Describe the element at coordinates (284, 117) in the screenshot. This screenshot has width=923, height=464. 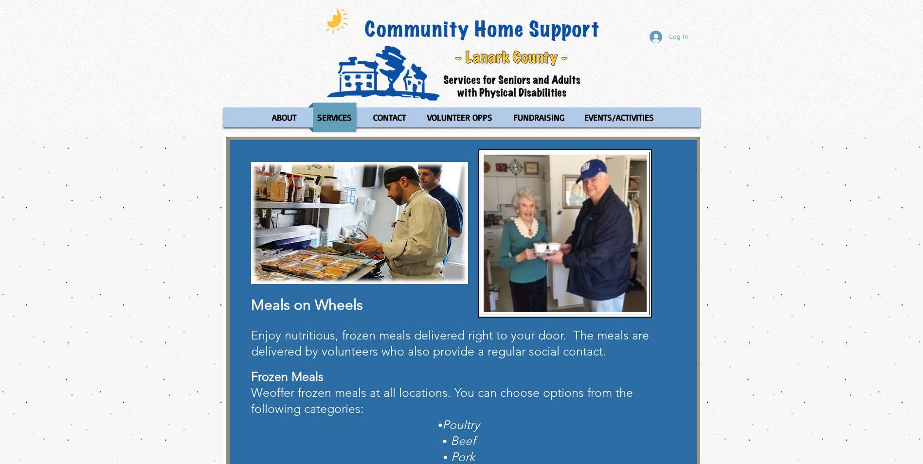
I see `p: ABOUT` at that location.